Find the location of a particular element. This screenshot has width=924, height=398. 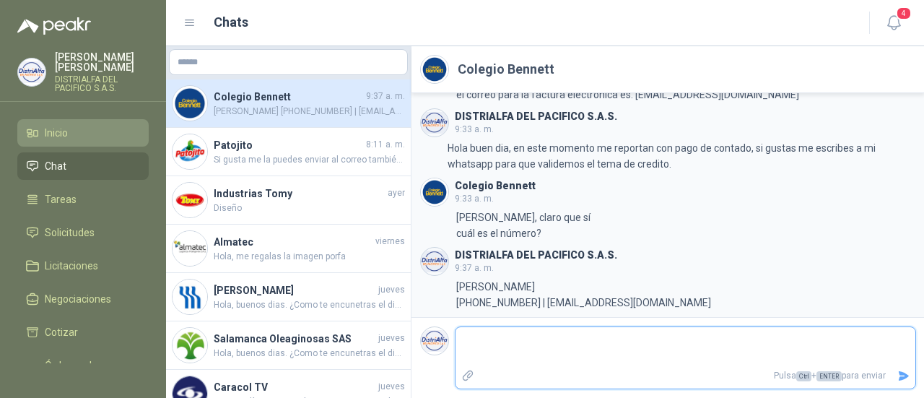

span: Cotizar is located at coordinates (61, 332).